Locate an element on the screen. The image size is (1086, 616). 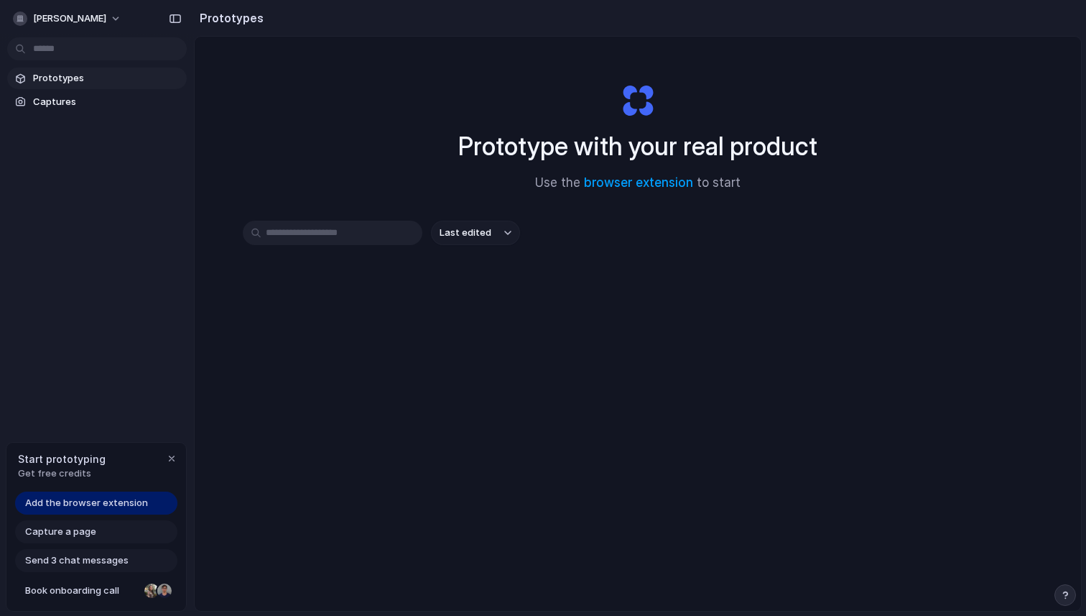
a: Captures is located at coordinates (97, 102).